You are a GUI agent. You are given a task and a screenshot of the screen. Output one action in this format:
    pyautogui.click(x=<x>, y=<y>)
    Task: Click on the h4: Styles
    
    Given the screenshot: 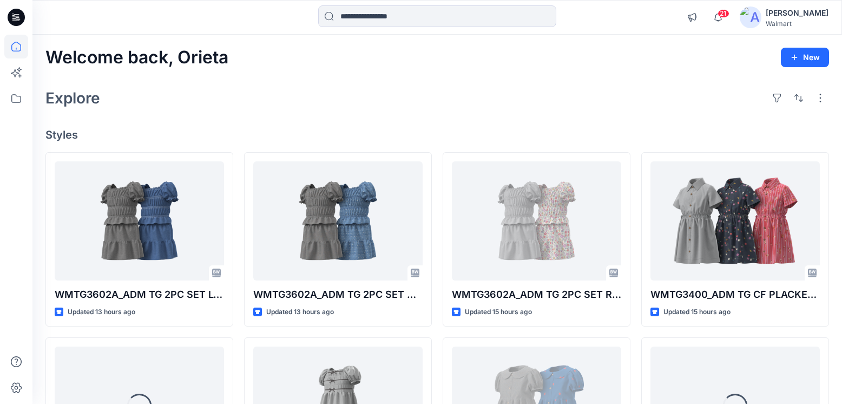 What is the action you would take?
    pyautogui.click(x=437, y=135)
    